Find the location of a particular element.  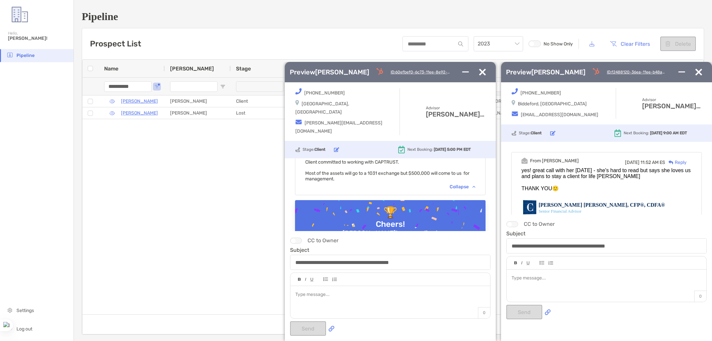

img: pipeline icon is located at coordinates (10, 55).